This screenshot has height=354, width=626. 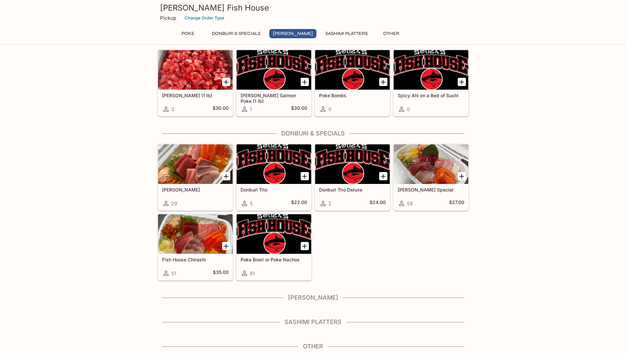 I want to click on button: Add Spicy Ahi on a Bed of Sushi, so click(x=461, y=82).